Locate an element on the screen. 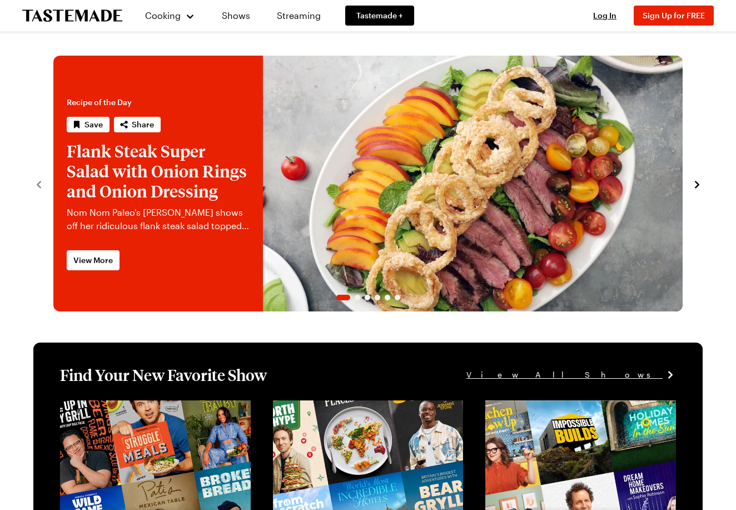 The height and width of the screenshot is (510, 736). a: View All Shows is located at coordinates (571, 375).